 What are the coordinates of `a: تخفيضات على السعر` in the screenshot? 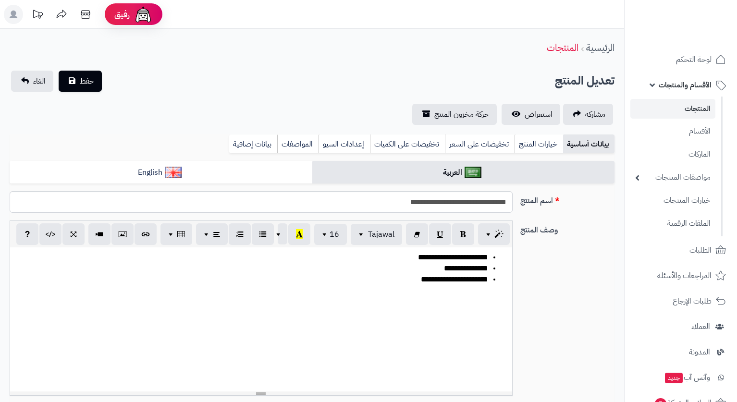 It's located at (480, 144).